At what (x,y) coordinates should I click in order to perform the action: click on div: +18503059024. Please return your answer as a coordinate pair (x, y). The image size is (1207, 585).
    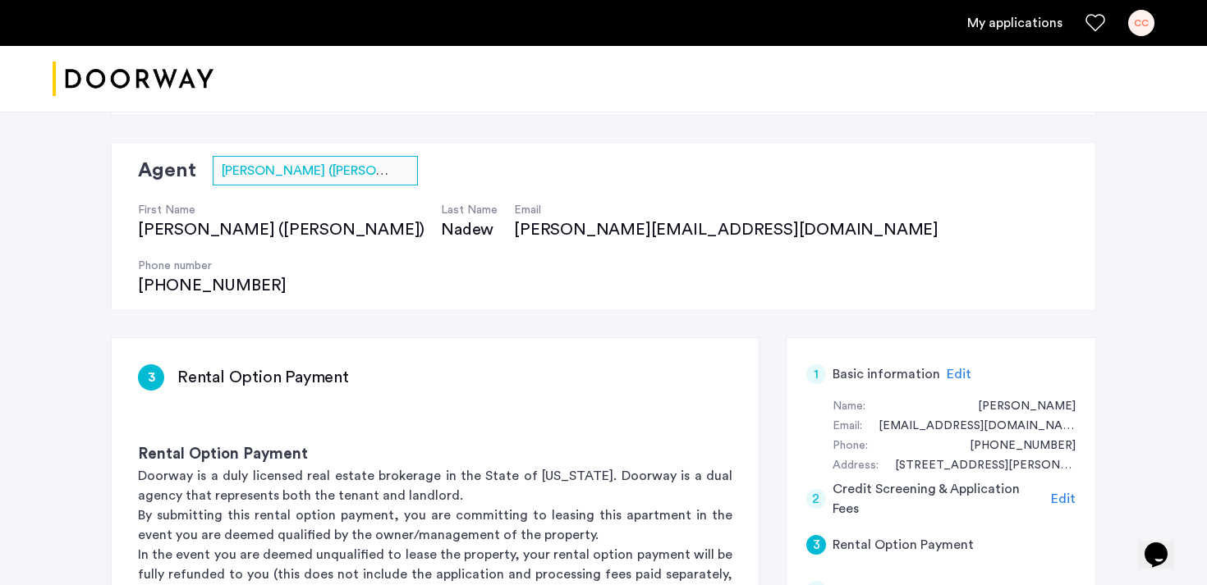
    Looking at the image, I should click on (1014, 447).